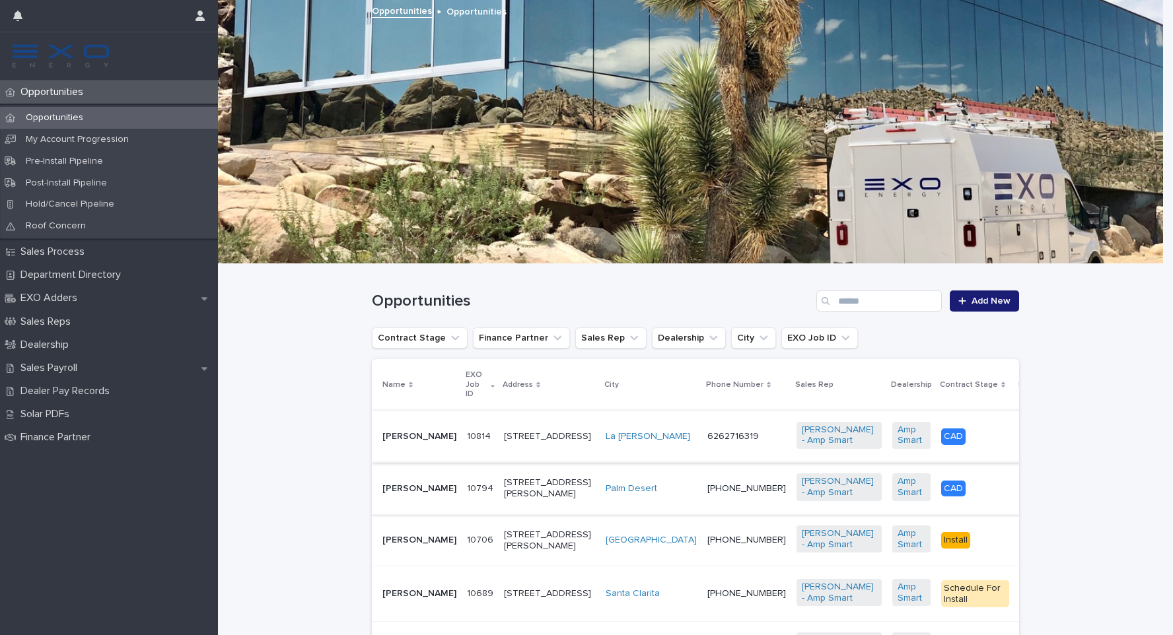 The image size is (1173, 635). Describe the element at coordinates (394, 385) in the screenshot. I see `p: Name` at that location.